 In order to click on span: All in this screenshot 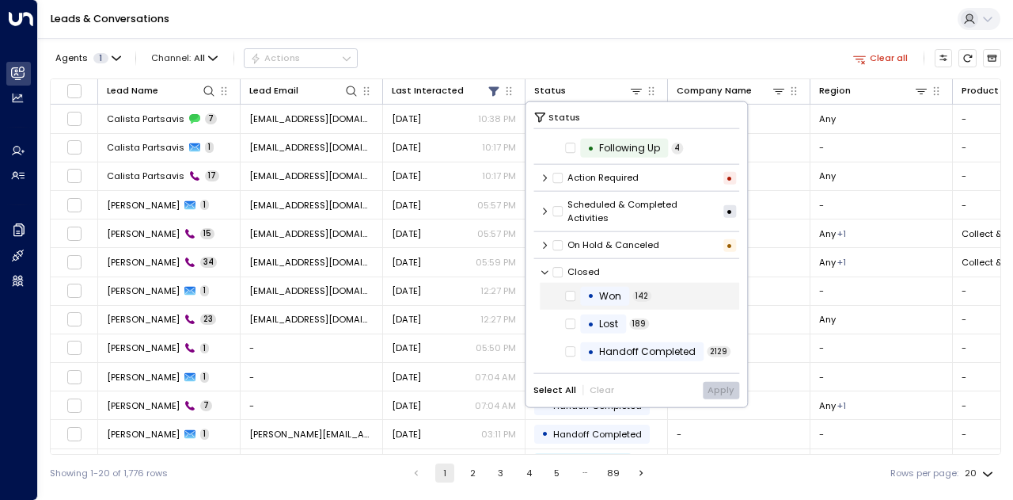, I will do `click(200, 58)`.